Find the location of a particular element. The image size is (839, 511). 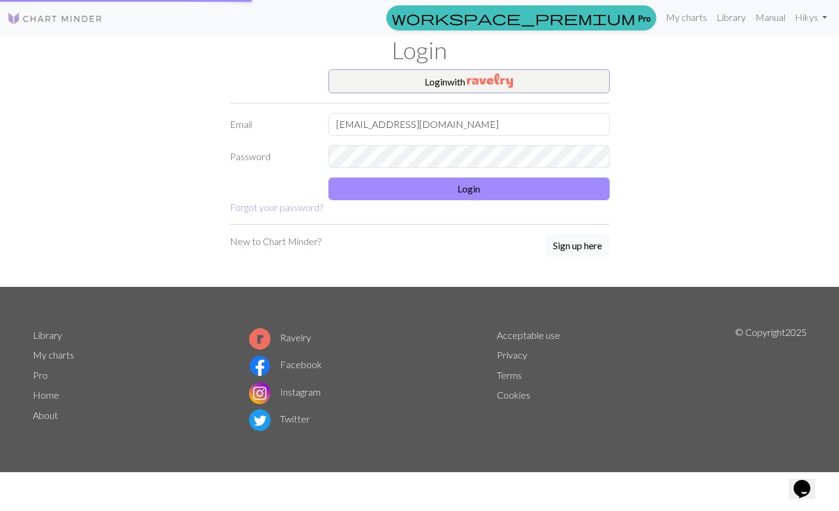

img: Twitter logo is located at coordinates (260, 420).